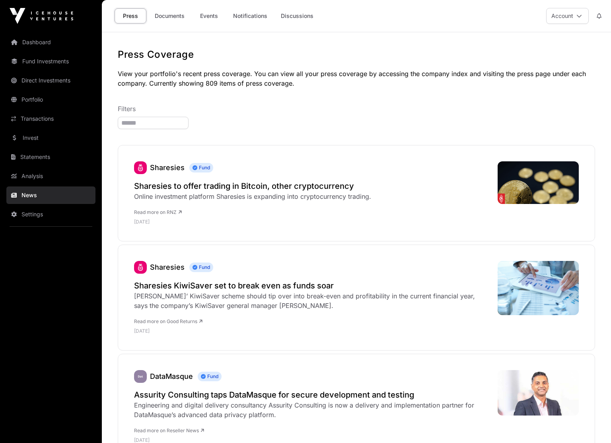 The height and width of the screenshot is (443, 611). What do you see at coordinates (51, 42) in the screenshot?
I see `a: Dashboard` at bounding box center [51, 42].